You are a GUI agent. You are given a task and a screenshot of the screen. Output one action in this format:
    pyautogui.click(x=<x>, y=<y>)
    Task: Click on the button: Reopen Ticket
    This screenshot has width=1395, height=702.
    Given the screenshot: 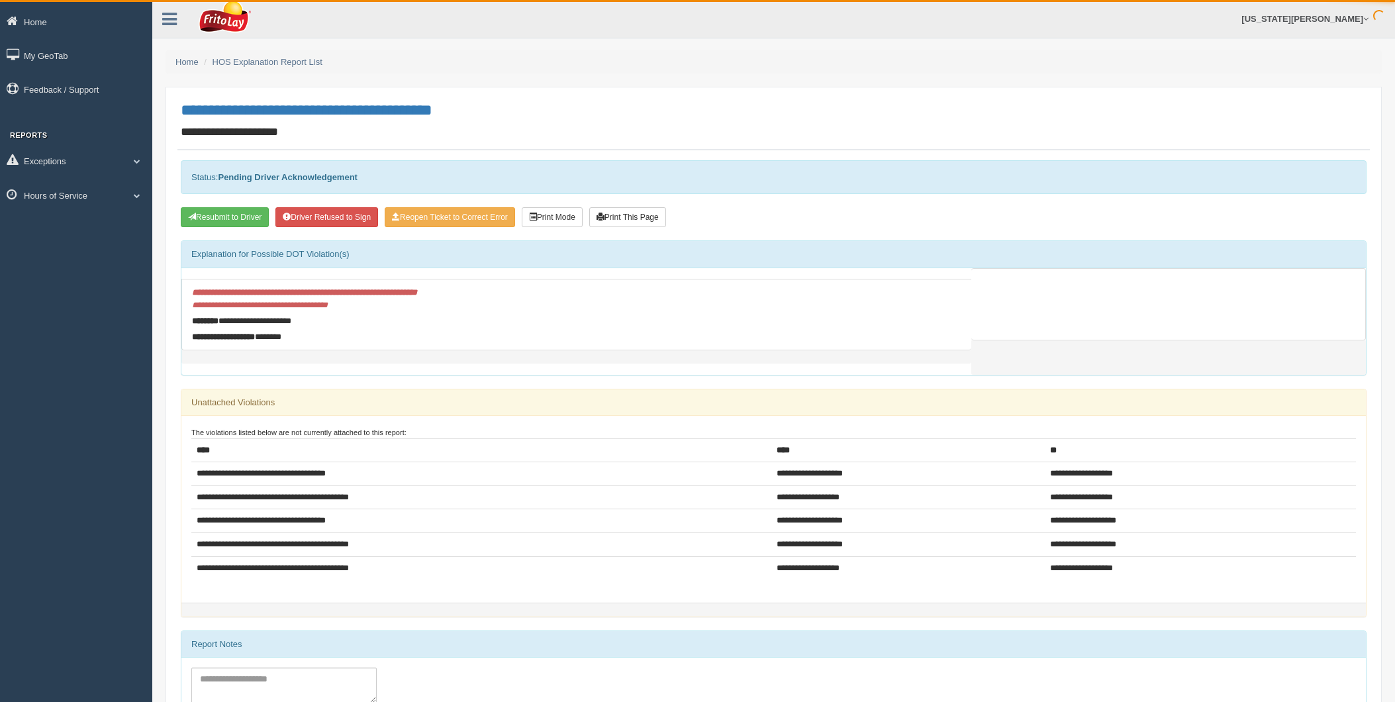 What is the action you would take?
    pyautogui.click(x=450, y=217)
    